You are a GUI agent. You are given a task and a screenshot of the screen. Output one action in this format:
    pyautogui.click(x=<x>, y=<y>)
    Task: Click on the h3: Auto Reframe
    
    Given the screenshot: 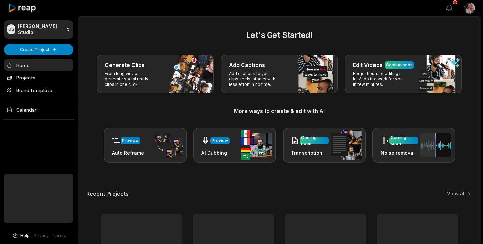 What is the action you would take?
    pyautogui.click(x=128, y=153)
    